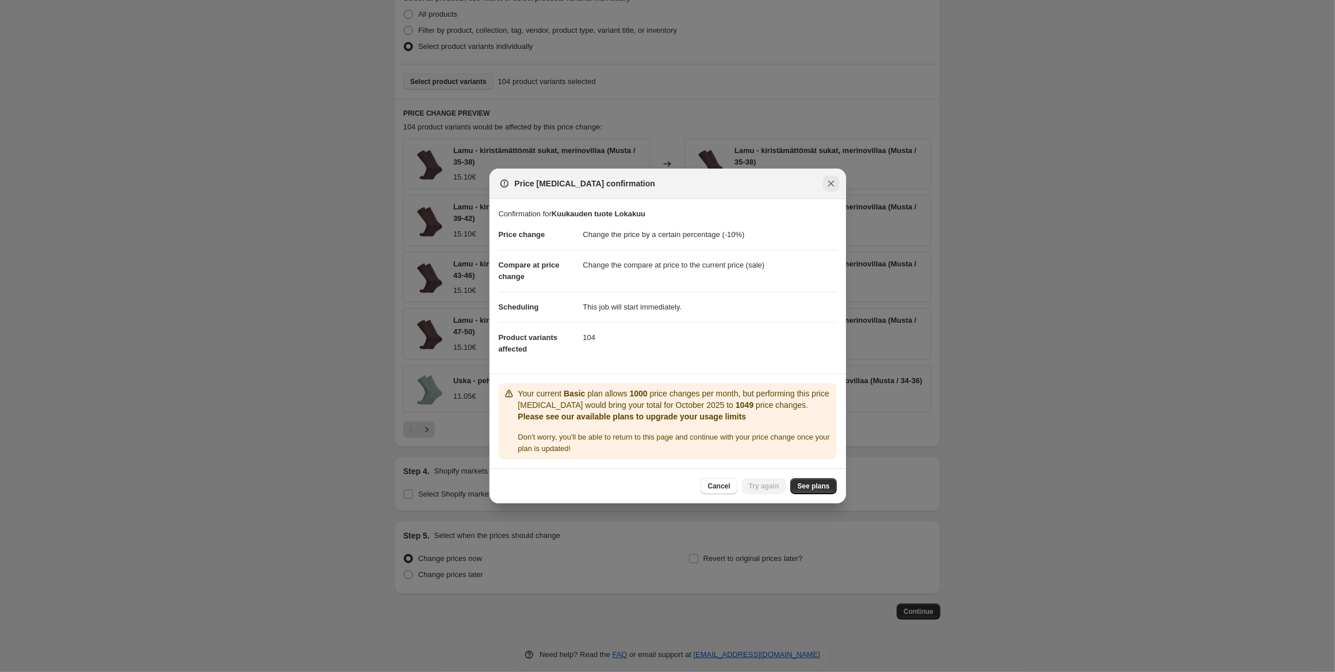 This screenshot has width=1335, height=672. What do you see at coordinates (668, 214) in the screenshot?
I see `p: Confirmation for` at bounding box center [668, 214].